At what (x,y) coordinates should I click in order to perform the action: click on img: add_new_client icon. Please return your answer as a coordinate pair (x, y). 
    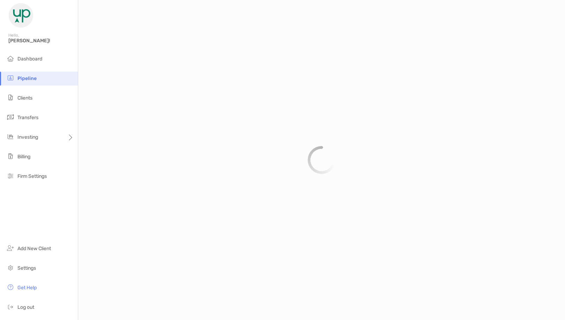
    Looking at the image, I should click on (10, 248).